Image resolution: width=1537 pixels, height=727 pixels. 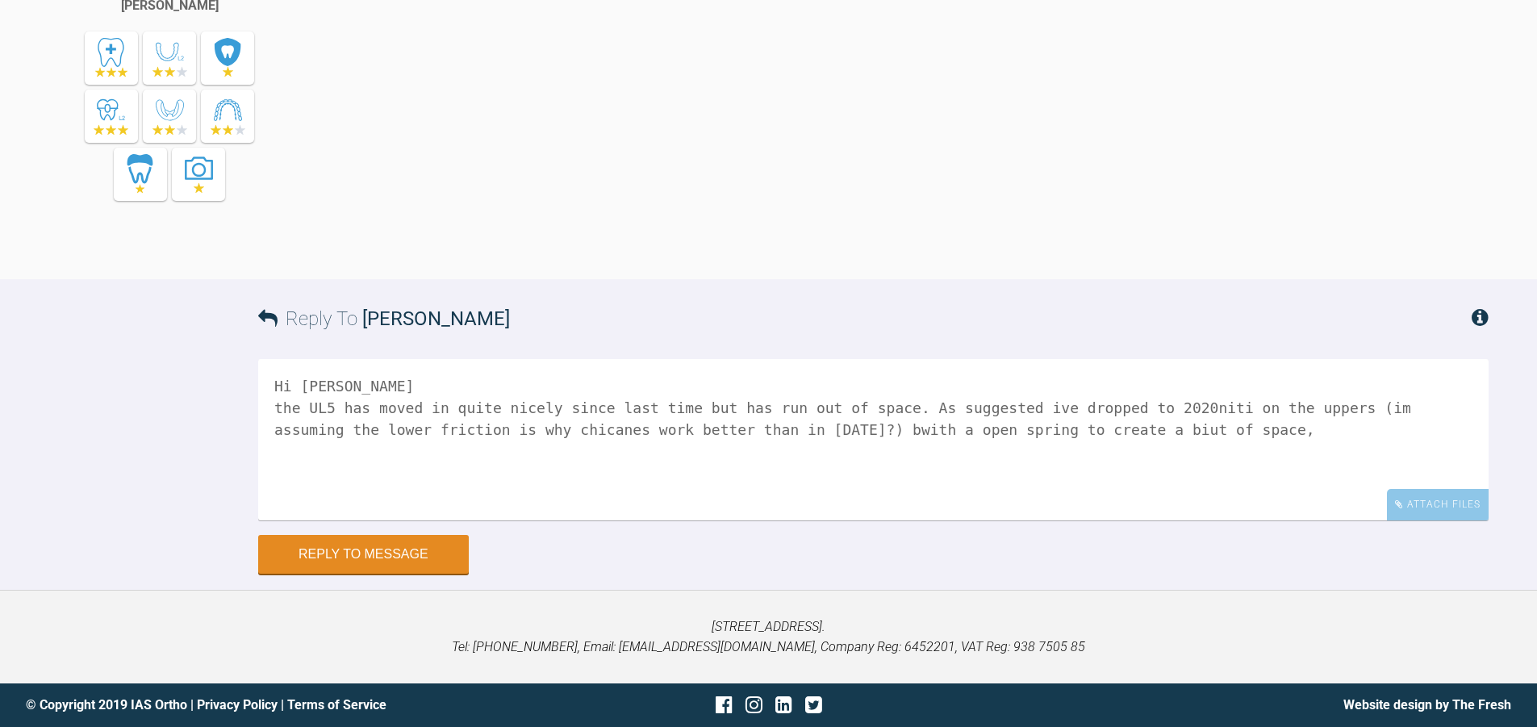 I want to click on a: Privacy Policy, so click(x=237, y=704).